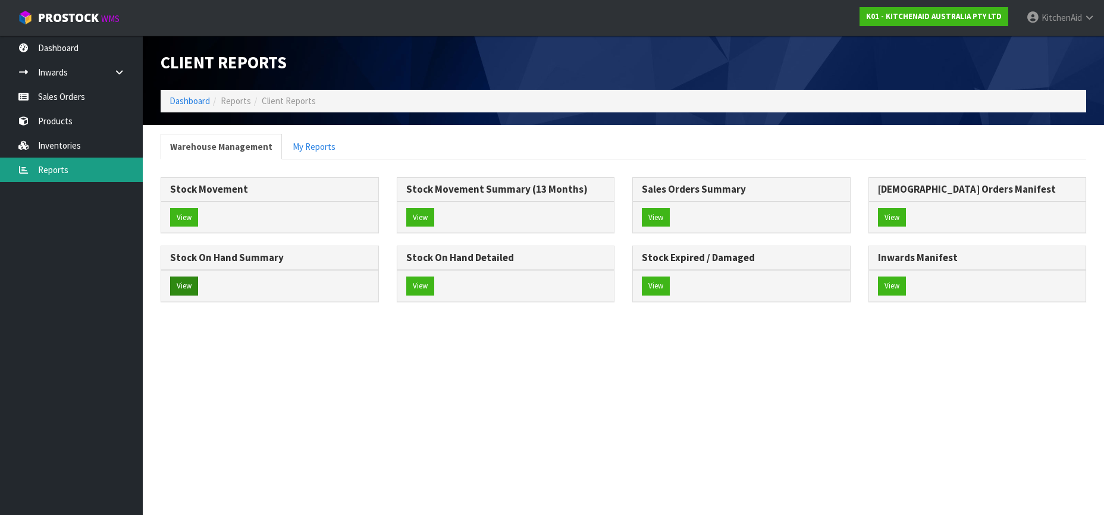 The width and height of the screenshot is (1104, 515). What do you see at coordinates (314, 146) in the screenshot?
I see `a: My Reports` at bounding box center [314, 146].